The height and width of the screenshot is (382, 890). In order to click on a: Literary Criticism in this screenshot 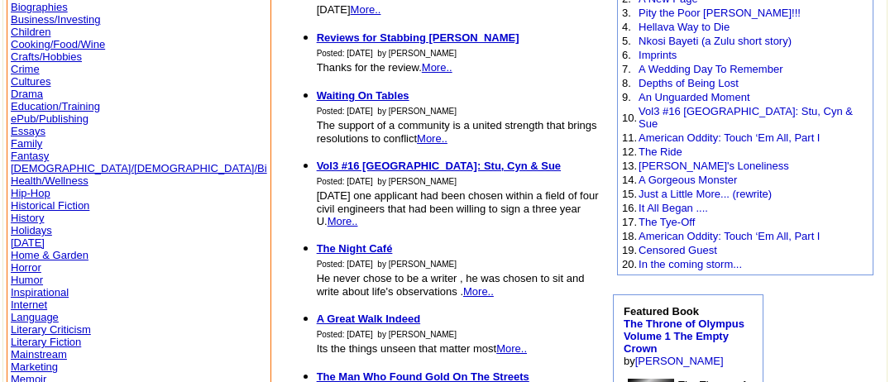, I will do `click(50, 329)`.